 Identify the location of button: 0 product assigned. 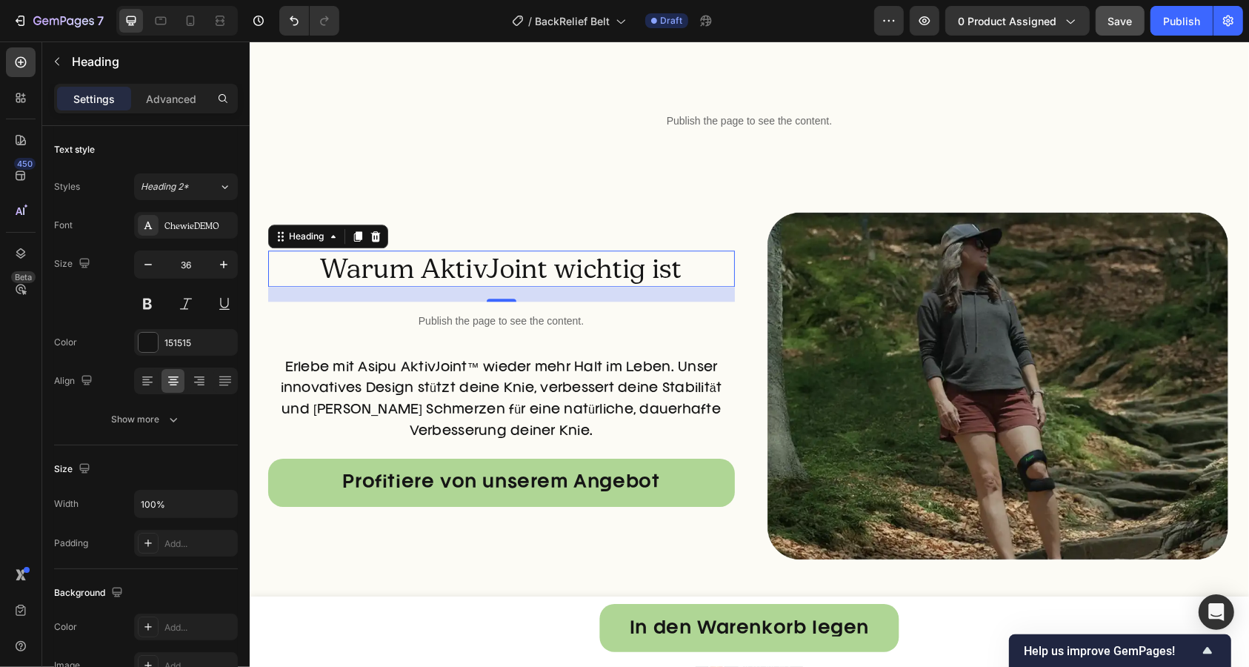
(1017, 21).